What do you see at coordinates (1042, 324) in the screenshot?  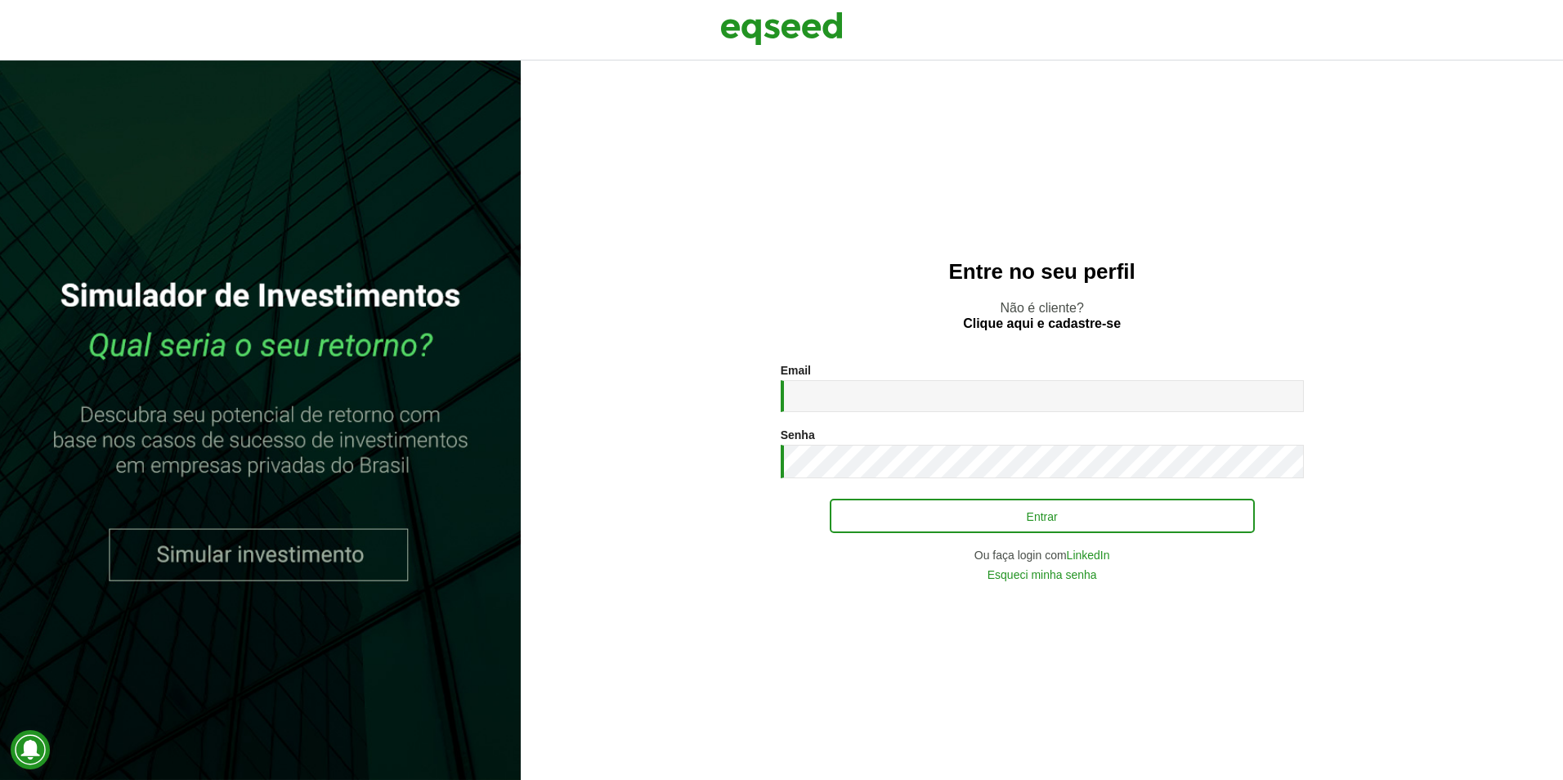 I see `a: Clique aqui e cadastre-se` at bounding box center [1042, 324].